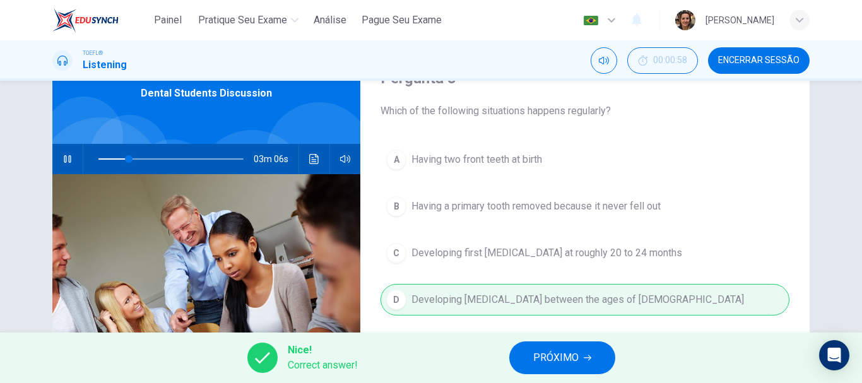  I want to click on span: Encerrar Sessão, so click(758, 61).